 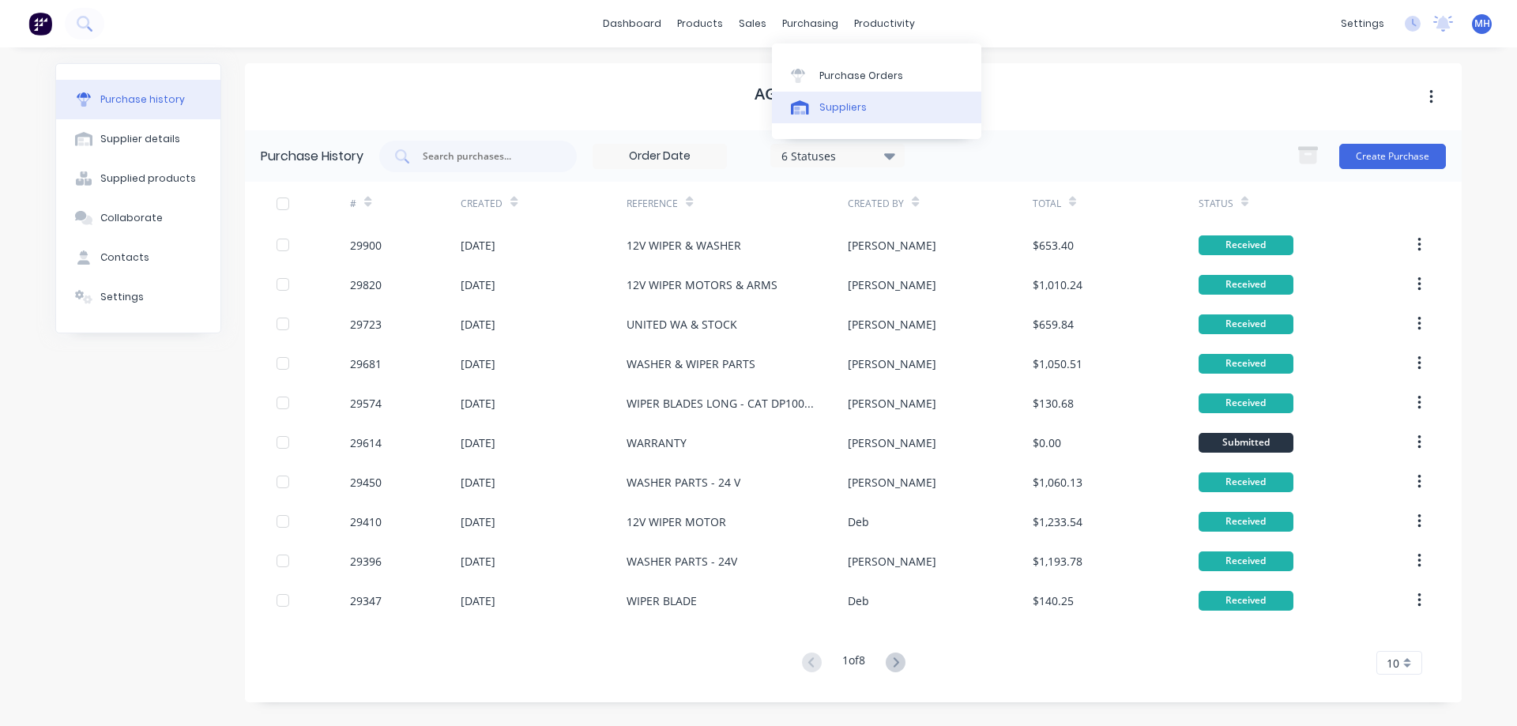 What do you see at coordinates (1053, 324) in the screenshot?
I see `div: $659.84` at bounding box center [1053, 324].